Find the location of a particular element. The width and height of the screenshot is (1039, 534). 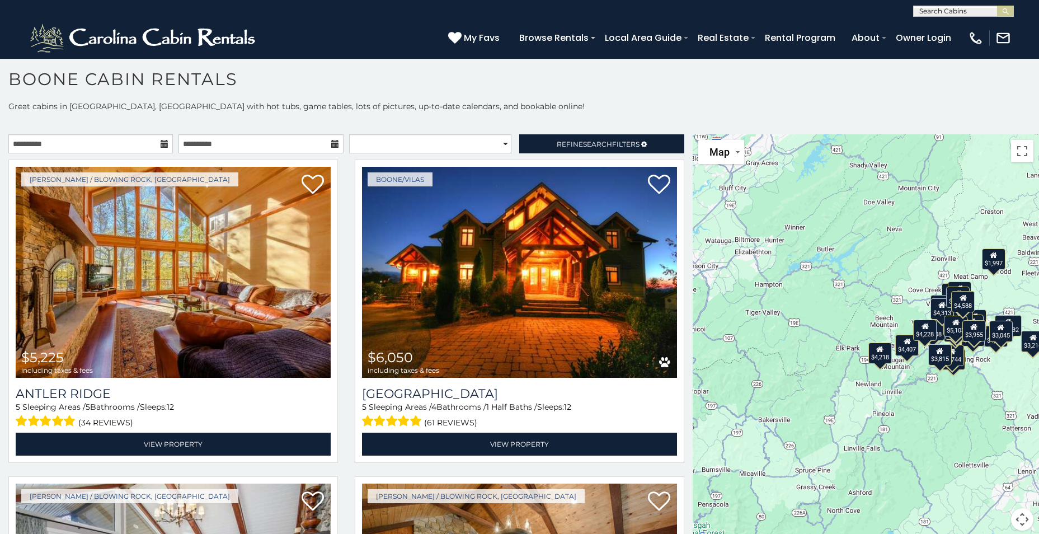

span: Refine Filters is located at coordinates (598, 144).